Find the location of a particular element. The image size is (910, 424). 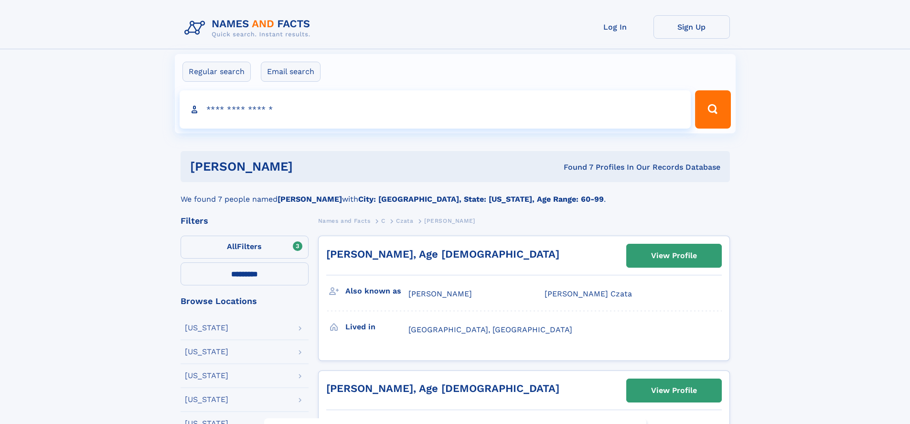

a: C is located at coordinates (383, 220).